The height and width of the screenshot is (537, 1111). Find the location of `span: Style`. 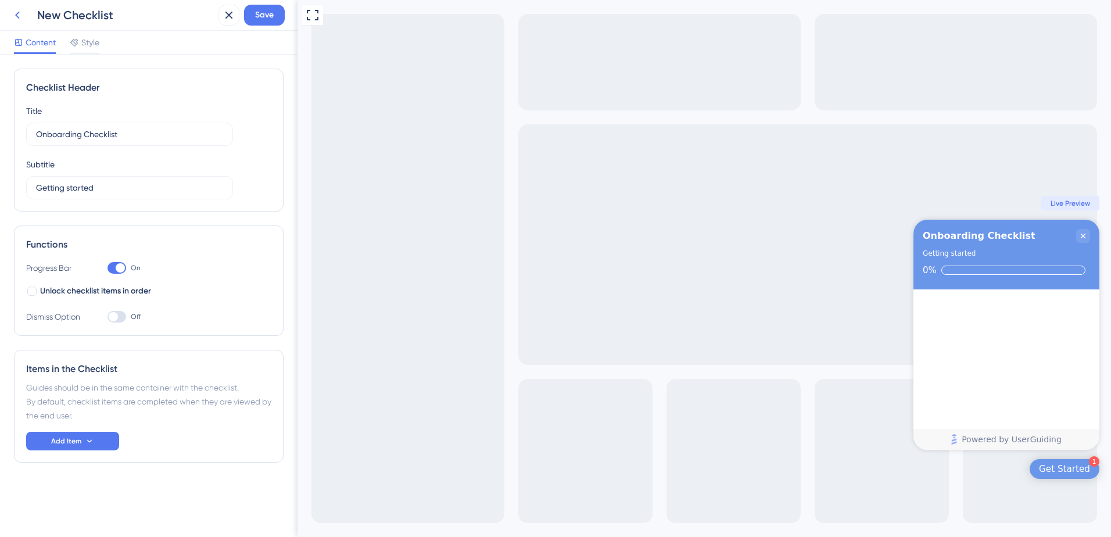

span: Style is located at coordinates (90, 42).